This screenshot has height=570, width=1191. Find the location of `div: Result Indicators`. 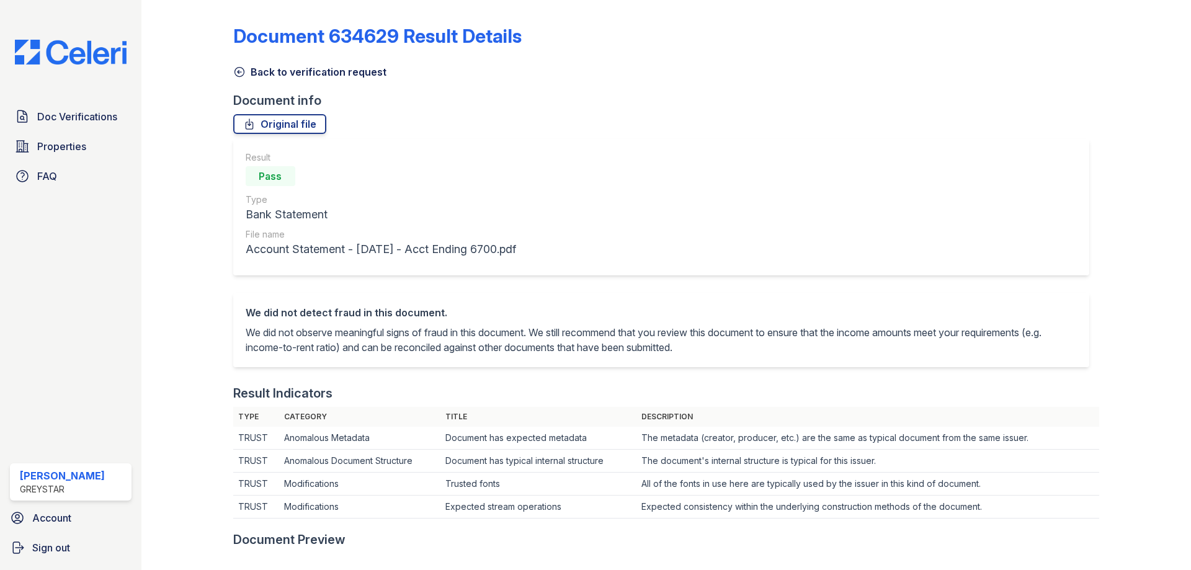

div: Result Indicators is located at coordinates (283, 393).